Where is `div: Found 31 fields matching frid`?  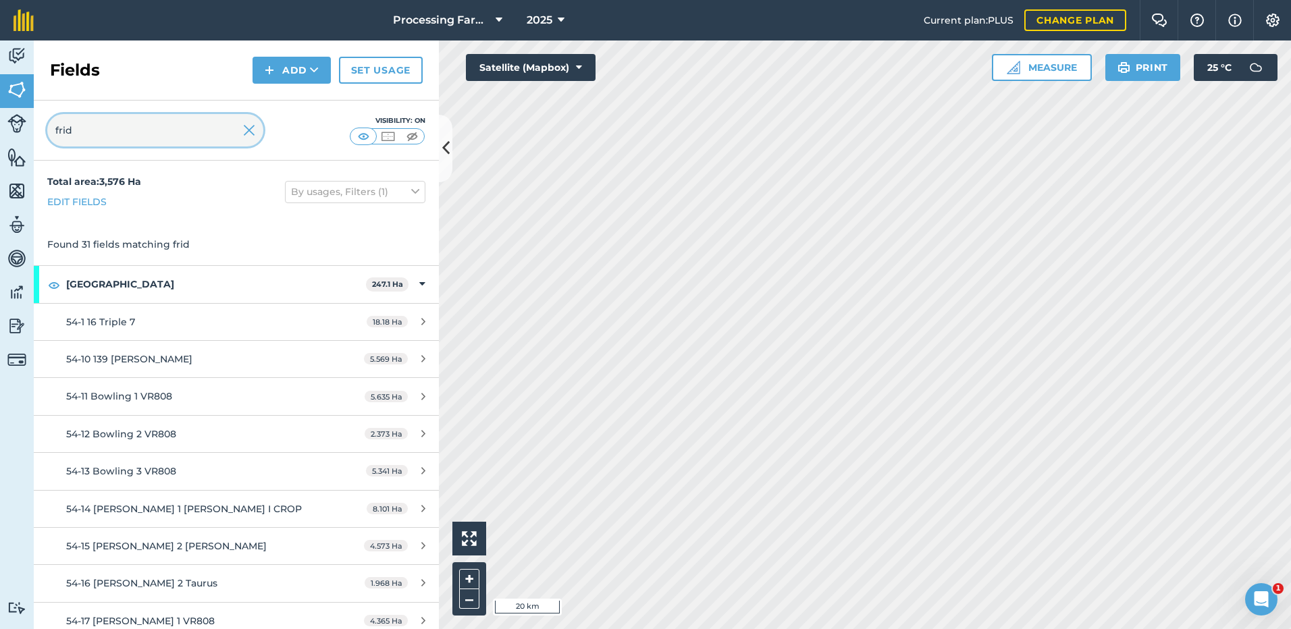 div: Found 31 fields matching frid is located at coordinates (236, 245).